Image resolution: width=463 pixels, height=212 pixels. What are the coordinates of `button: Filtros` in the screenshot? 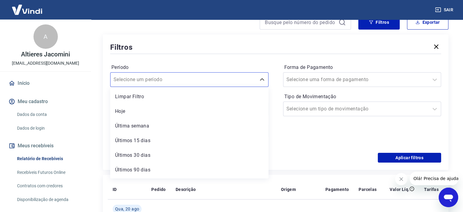 It's located at (379, 22).